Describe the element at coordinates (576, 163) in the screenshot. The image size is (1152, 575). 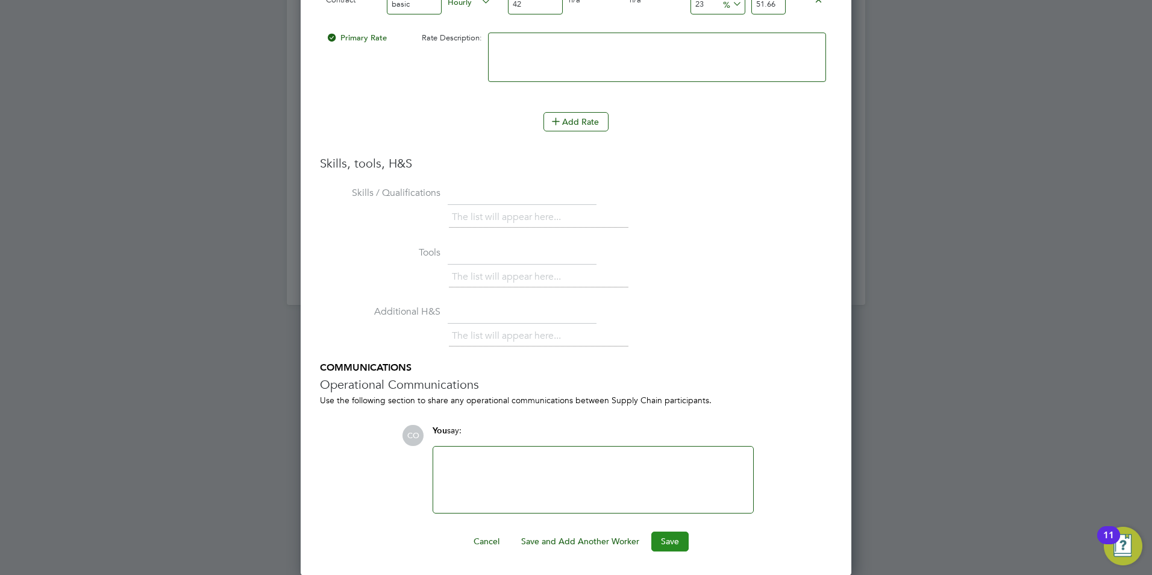
I see `h3: Skills, tools, H&S` at that location.